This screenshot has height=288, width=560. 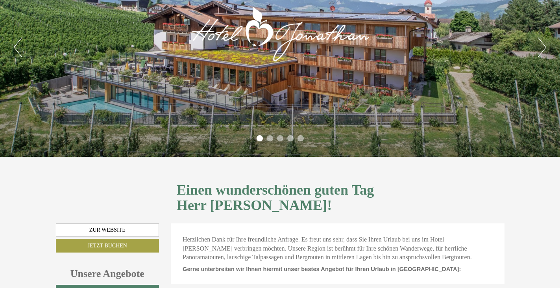 I want to click on a: Jetzt buchen, so click(x=107, y=245).